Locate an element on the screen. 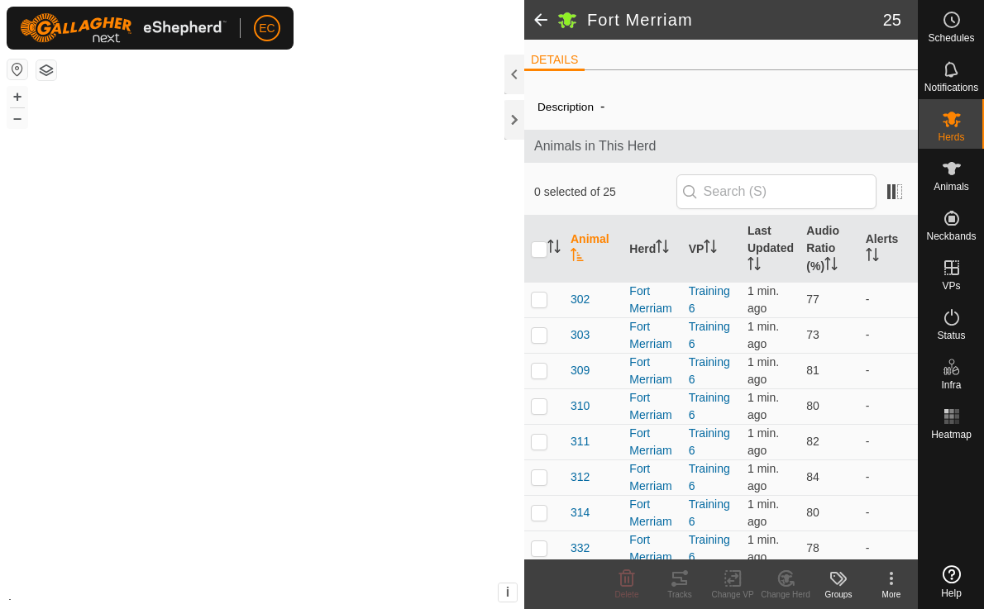  h2: Fort Merriam is located at coordinates (735, 20).